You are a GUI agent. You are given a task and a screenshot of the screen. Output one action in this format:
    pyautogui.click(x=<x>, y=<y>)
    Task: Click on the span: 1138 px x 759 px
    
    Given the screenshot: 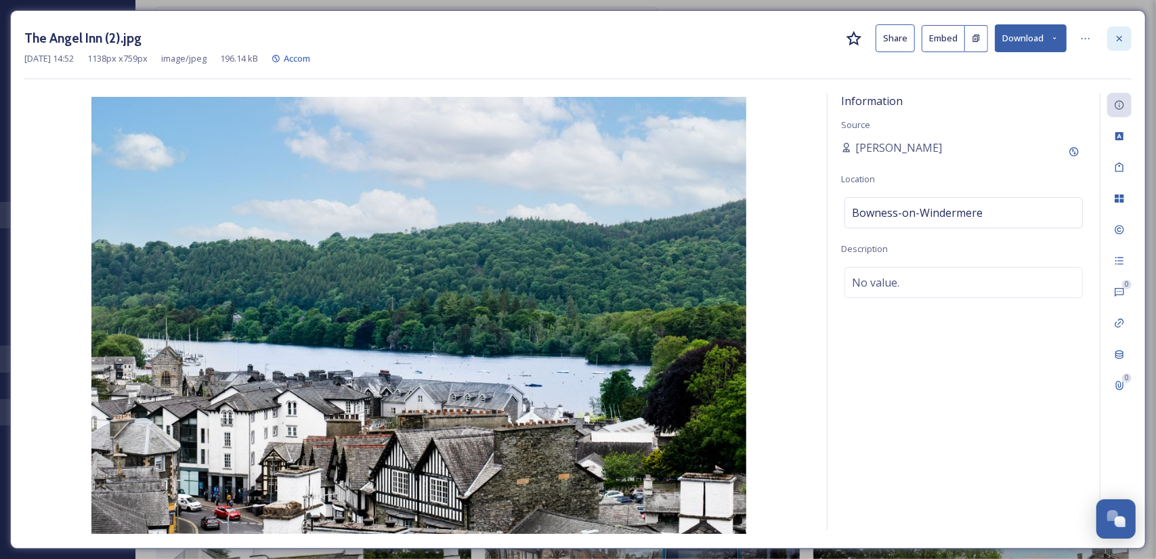 What is the action you would take?
    pyautogui.click(x=117, y=58)
    